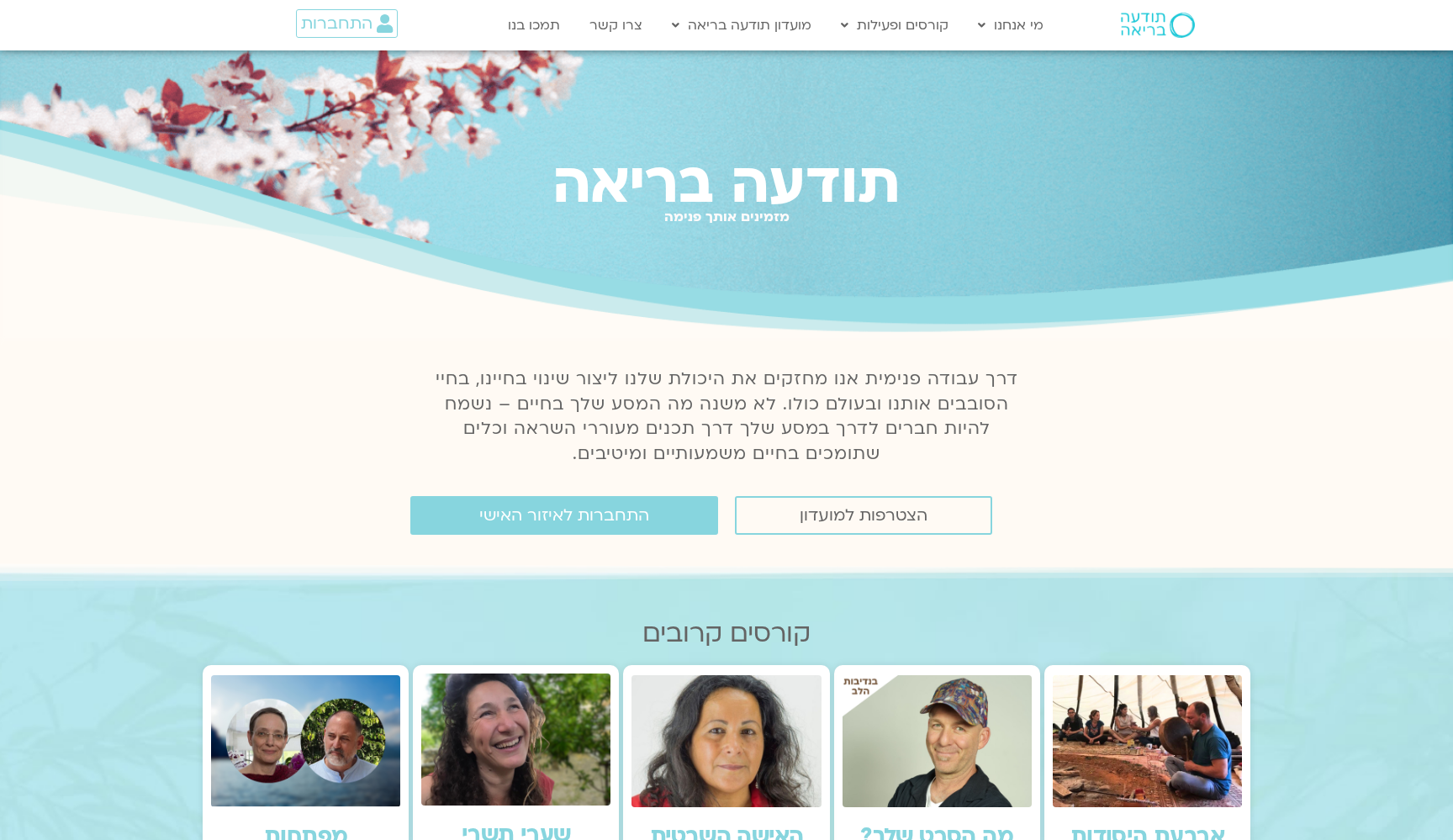  I want to click on img: תודעה בריאה, so click(1158, 26).